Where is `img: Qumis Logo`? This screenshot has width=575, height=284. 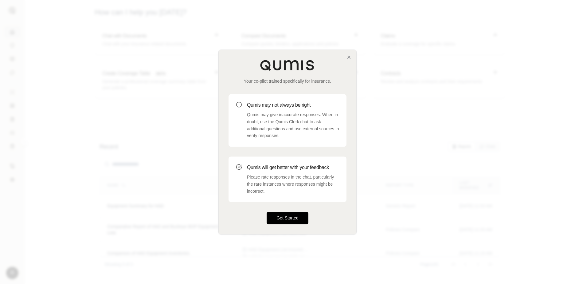 img: Qumis Logo is located at coordinates (288, 65).